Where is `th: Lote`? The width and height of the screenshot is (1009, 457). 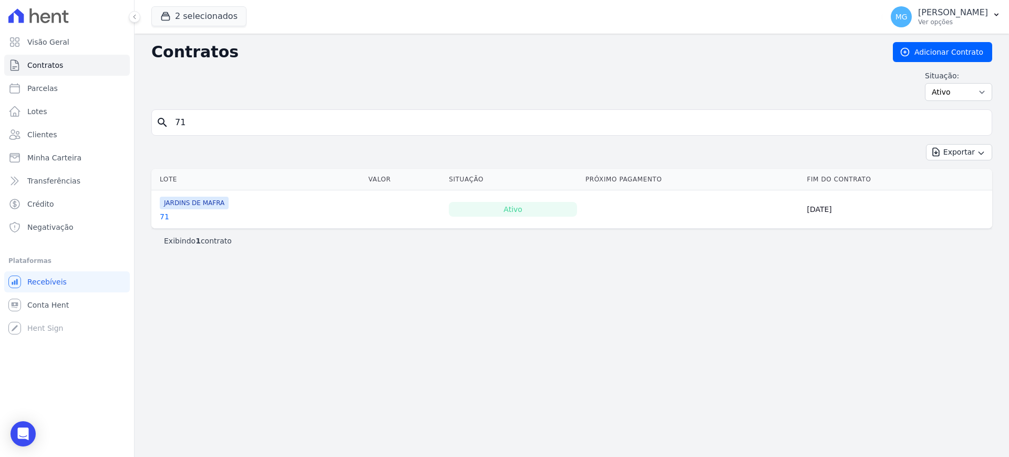
th: Lote is located at coordinates (258, 179).